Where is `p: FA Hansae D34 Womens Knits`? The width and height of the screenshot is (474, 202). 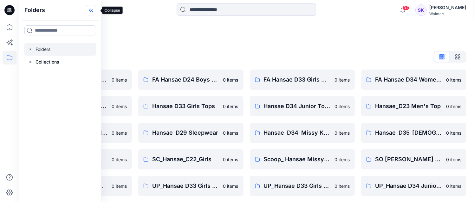
p: FA Hansae D34 Womens Knits is located at coordinates (408, 80).